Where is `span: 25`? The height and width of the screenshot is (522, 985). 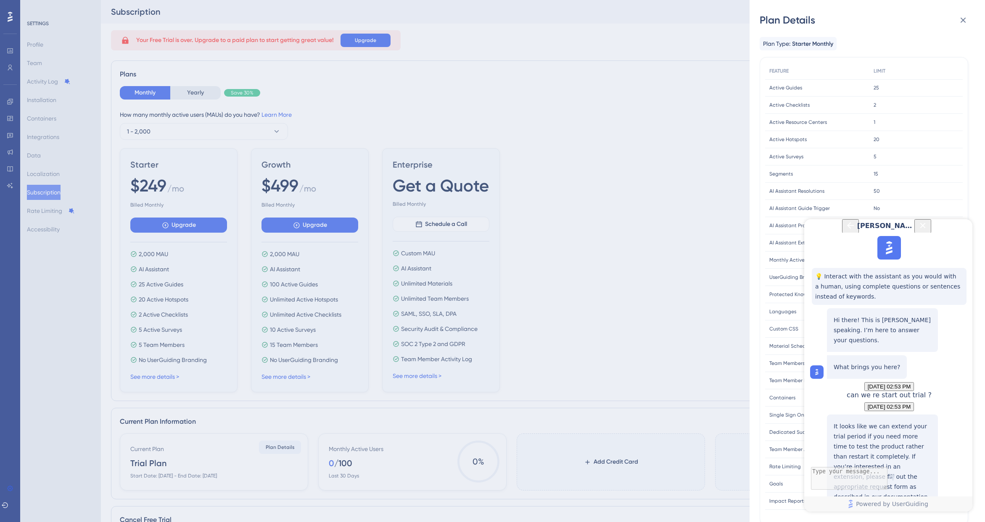
span: 25 is located at coordinates (876, 88).